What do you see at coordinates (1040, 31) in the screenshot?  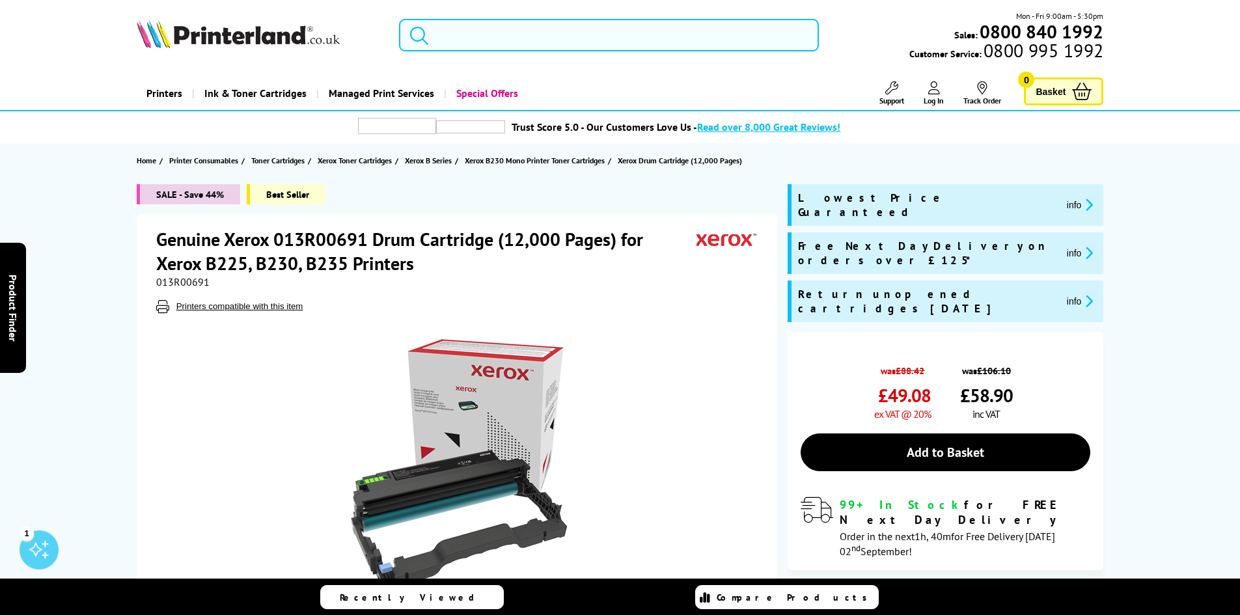 I see `a: 0800 840 1992` at bounding box center [1040, 31].